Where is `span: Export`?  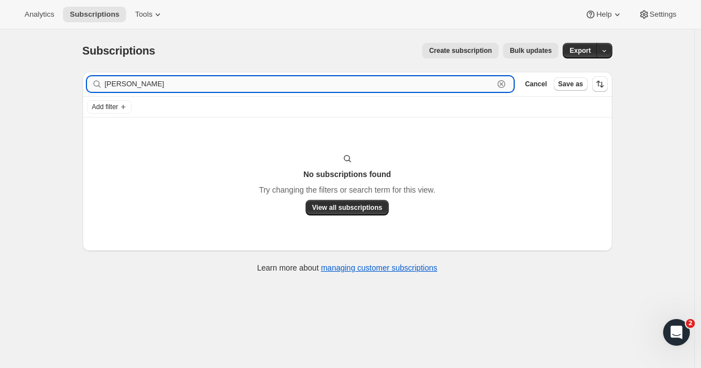 span: Export is located at coordinates (580, 51).